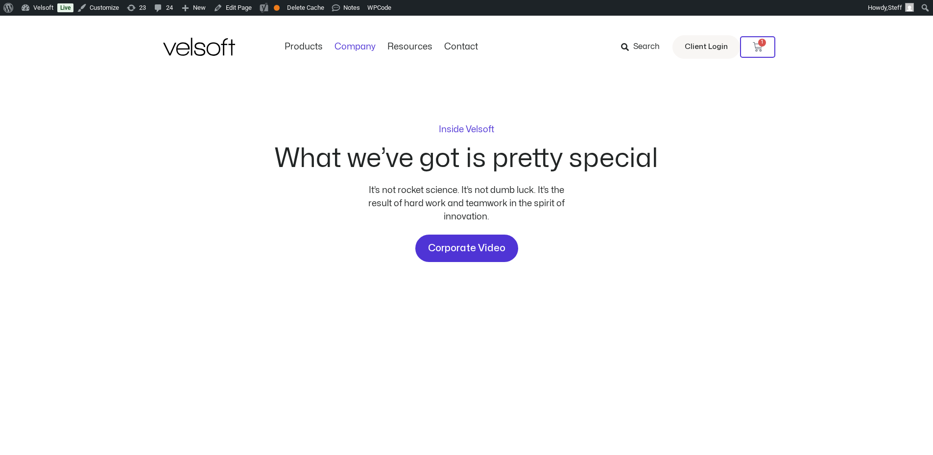 This screenshot has width=933, height=455. Describe the element at coordinates (461, 47) in the screenshot. I see `a: ContactMenu Toggle` at that location.